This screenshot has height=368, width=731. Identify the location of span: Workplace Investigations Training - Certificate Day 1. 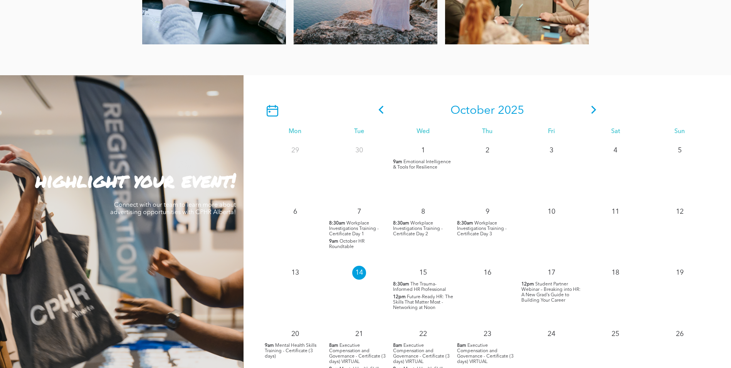
(354, 229).